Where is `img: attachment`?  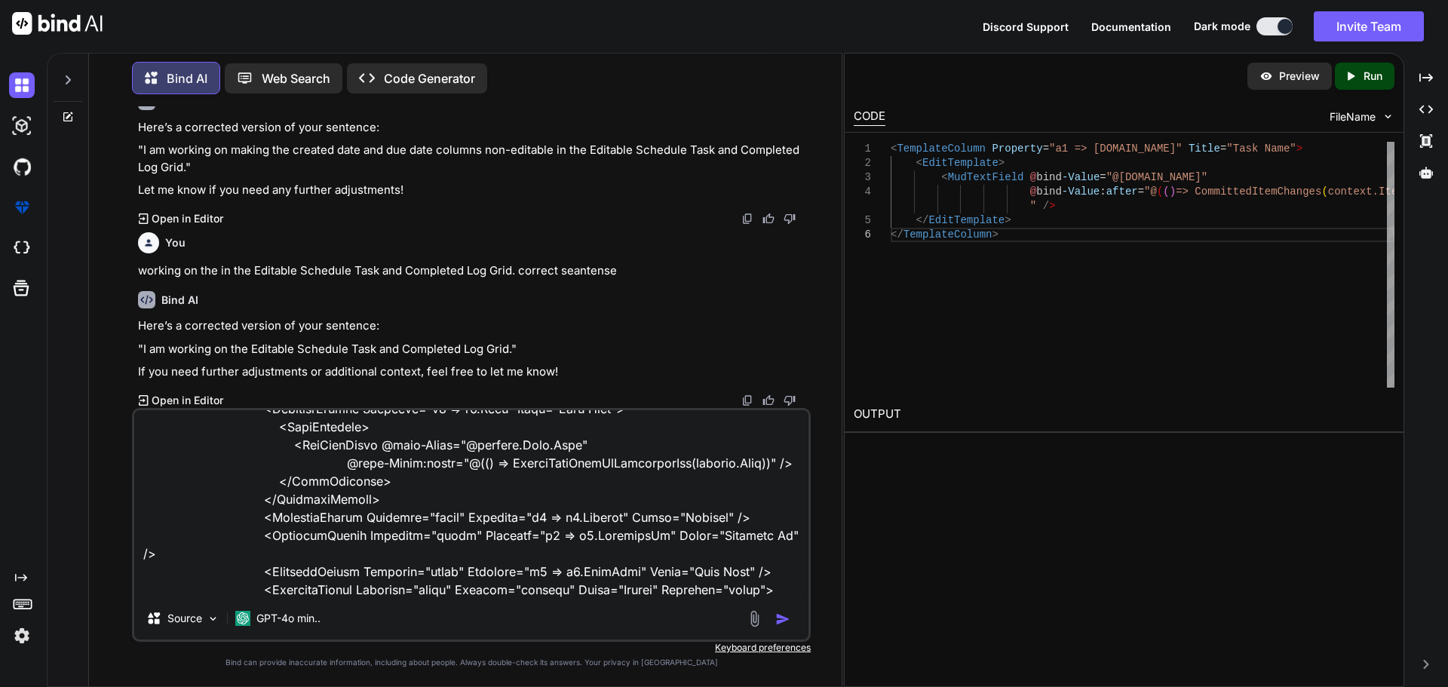
img: attachment is located at coordinates (754, 619).